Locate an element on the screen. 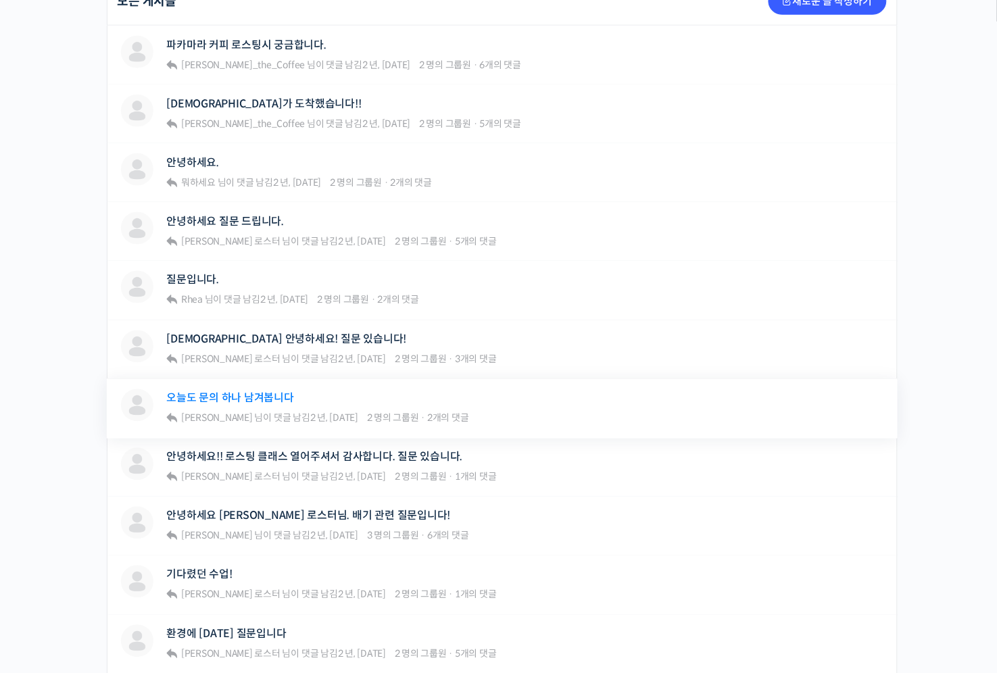 The height and width of the screenshot is (673, 997). span: 대화 is located at coordinates (132, 455).